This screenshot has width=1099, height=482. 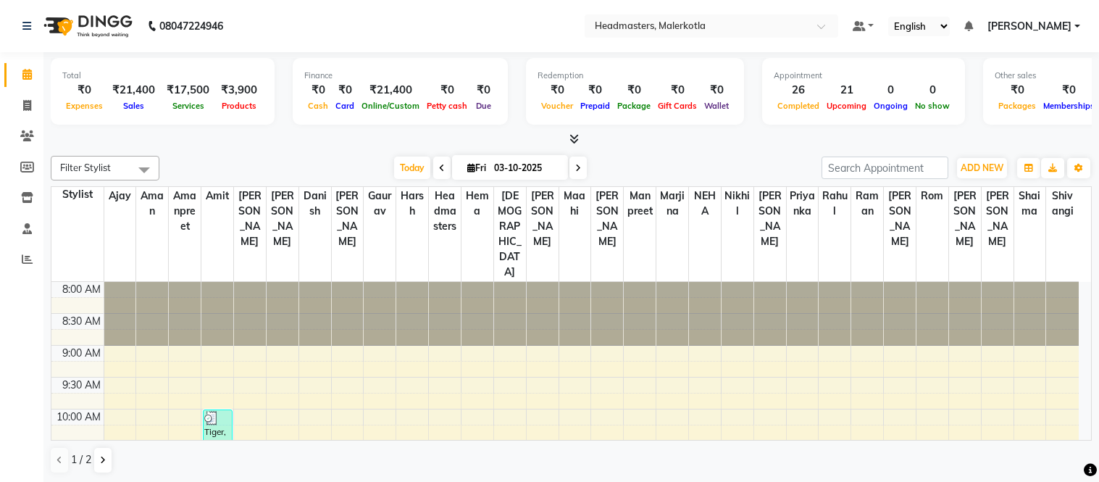 I want to click on div: Redemption, so click(x=634, y=75).